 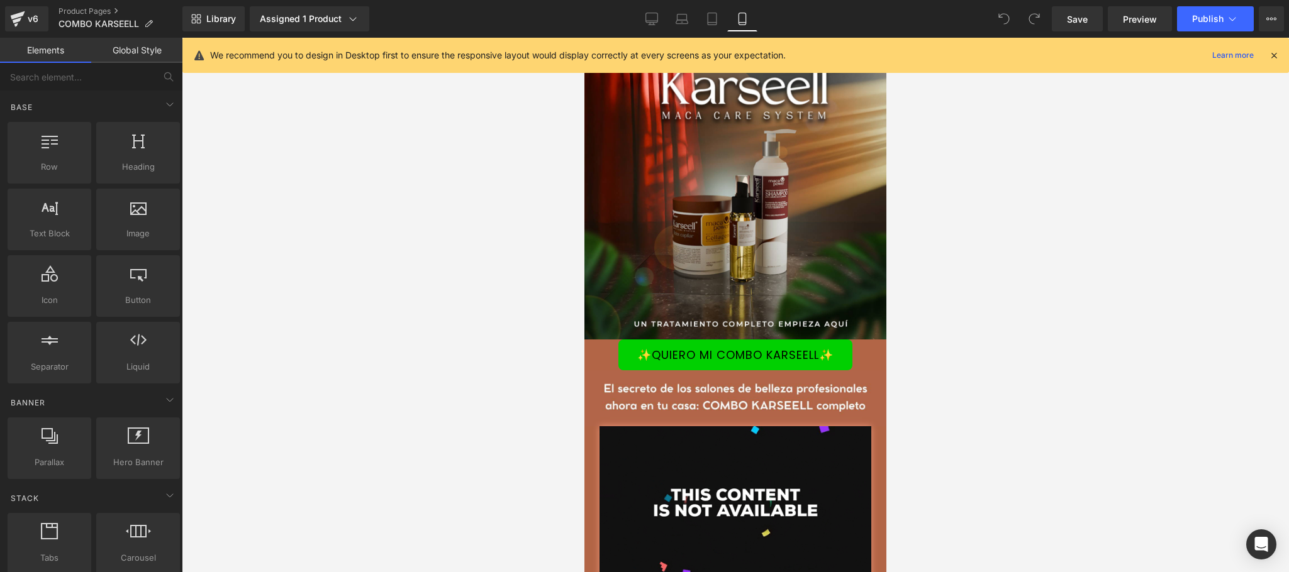 What do you see at coordinates (138, 367) in the screenshot?
I see `span: Liquid` at bounding box center [138, 367].